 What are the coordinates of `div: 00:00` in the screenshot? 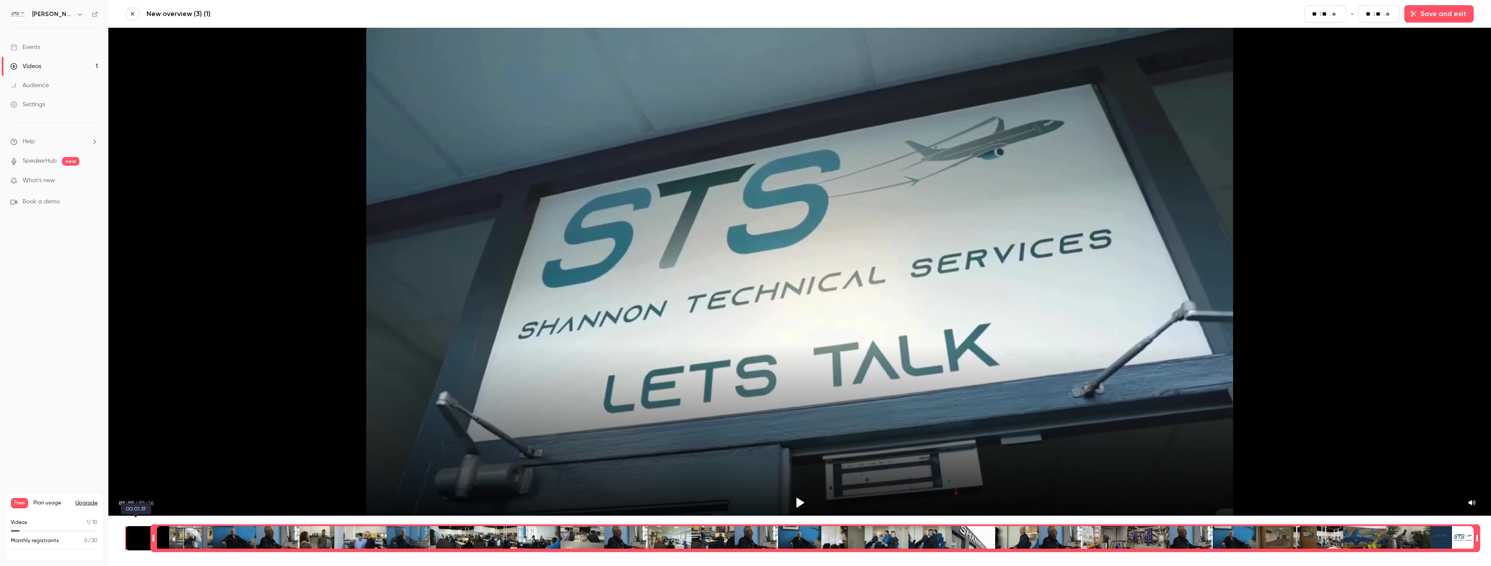 It's located at (136, 502).